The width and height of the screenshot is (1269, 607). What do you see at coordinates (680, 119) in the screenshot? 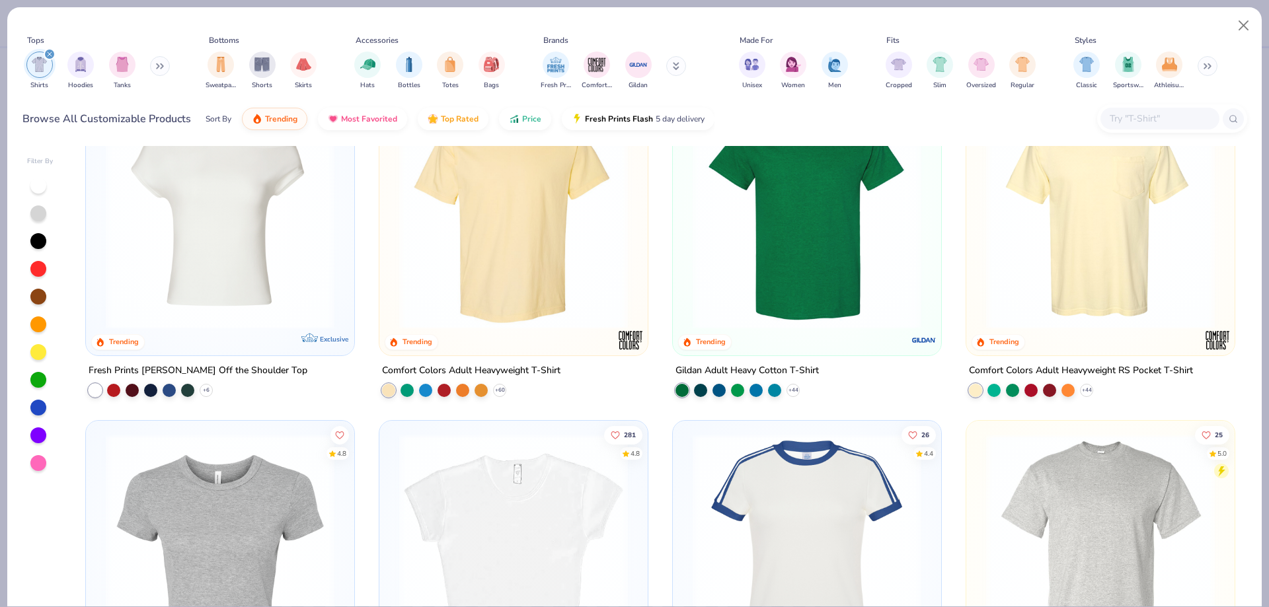
I see `span: 5 day delivery` at bounding box center [680, 119].